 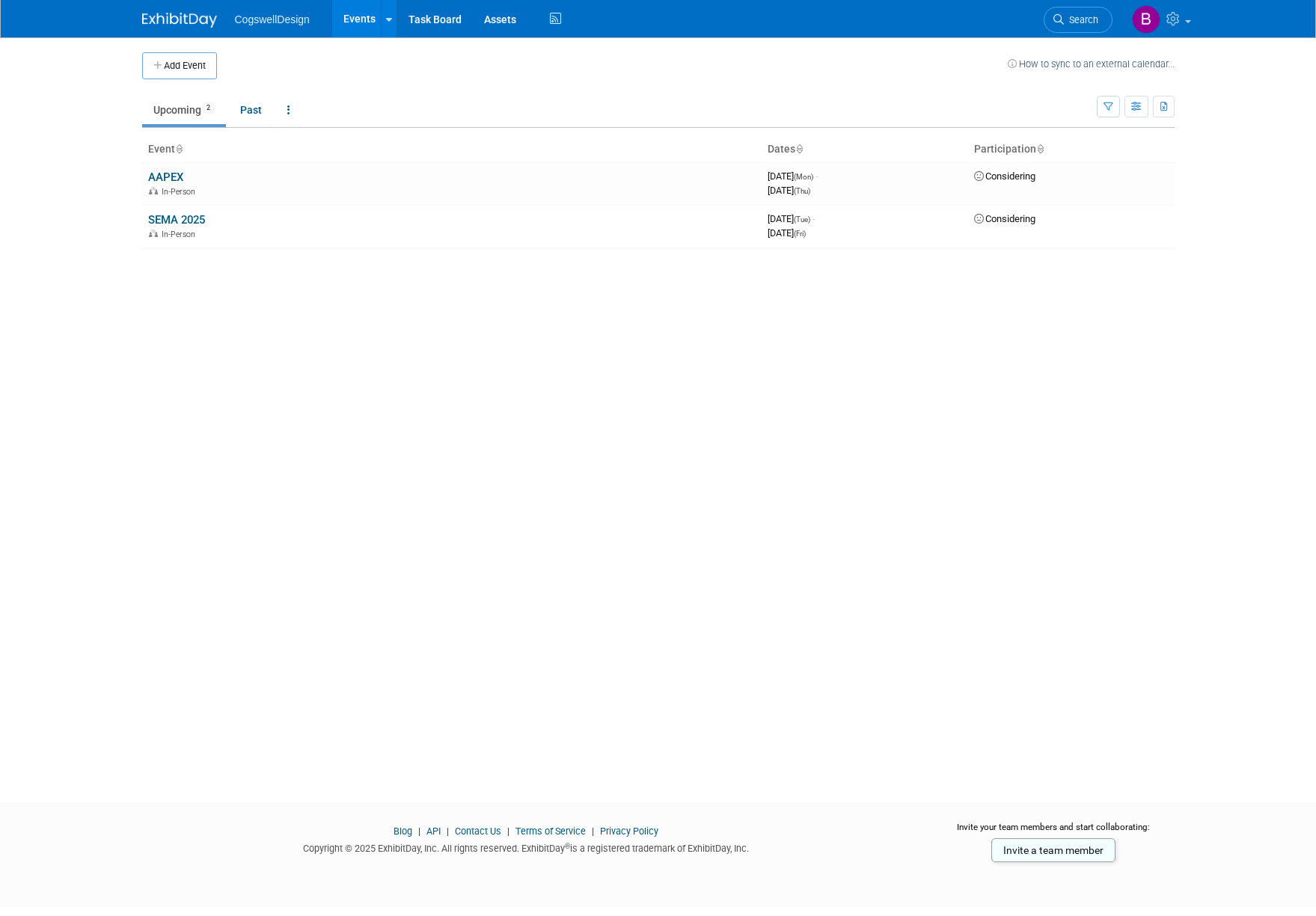 I want to click on a: Invite a team member, so click(x=1053, y=851).